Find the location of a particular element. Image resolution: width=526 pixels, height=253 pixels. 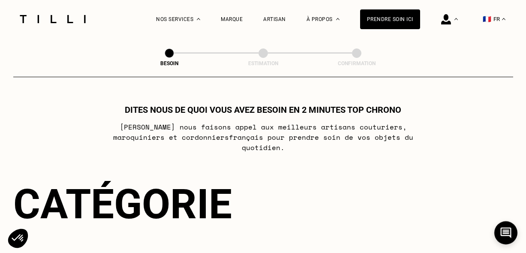

a: Marque is located at coordinates (232, 19).